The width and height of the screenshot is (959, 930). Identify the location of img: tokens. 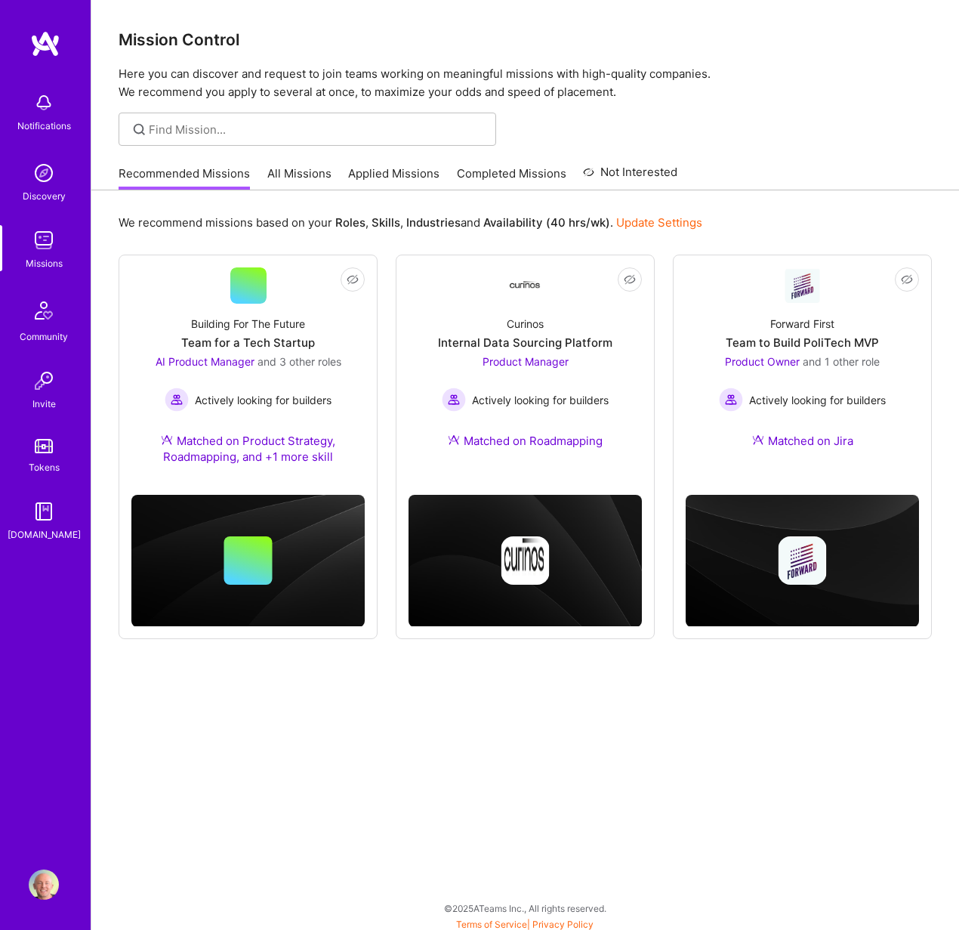
(44, 446).